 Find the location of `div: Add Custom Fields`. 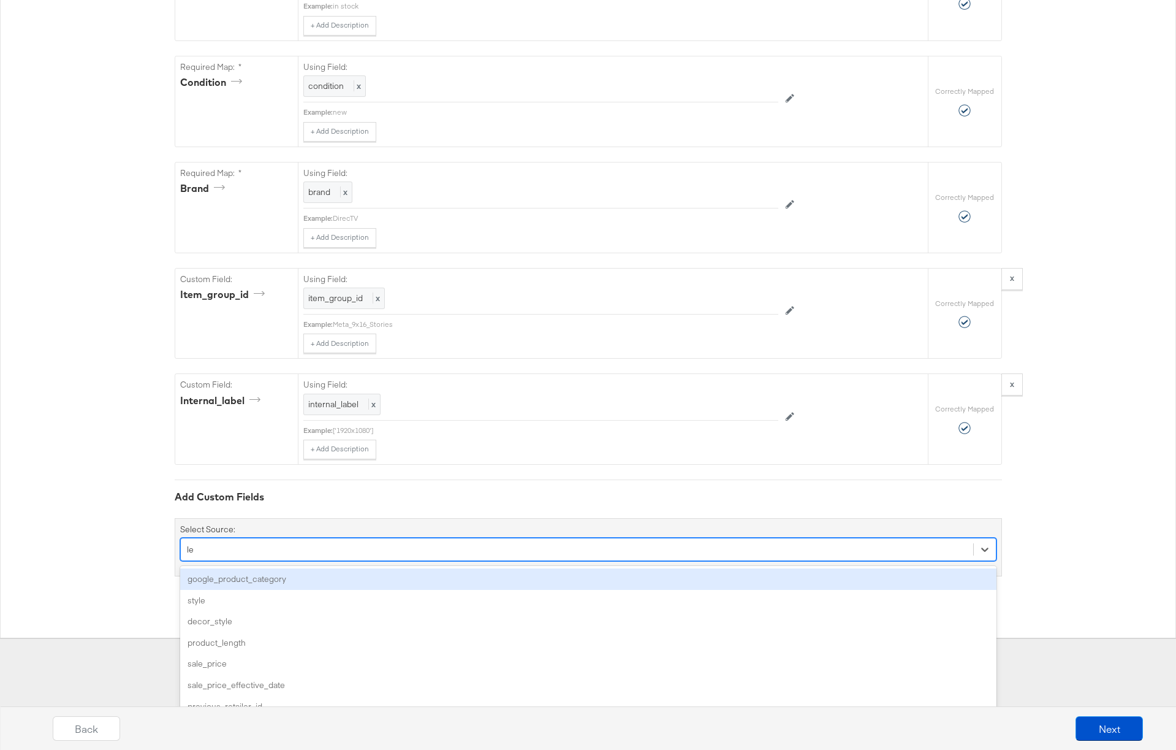

div: Add Custom Fields is located at coordinates (588, 497).